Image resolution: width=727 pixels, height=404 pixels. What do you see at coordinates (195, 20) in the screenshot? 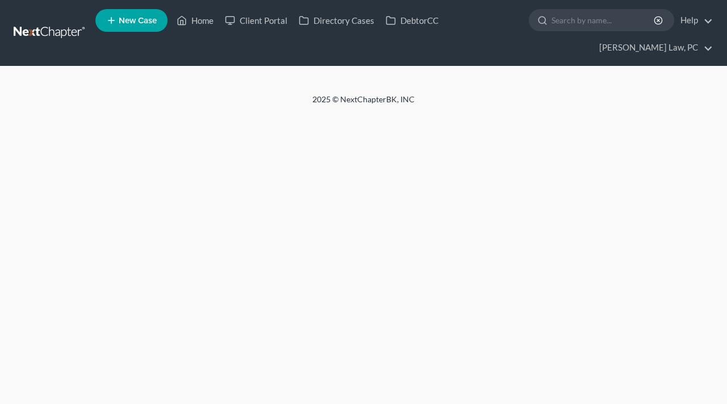
I see `a: Home` at bounding box center [195, 20].